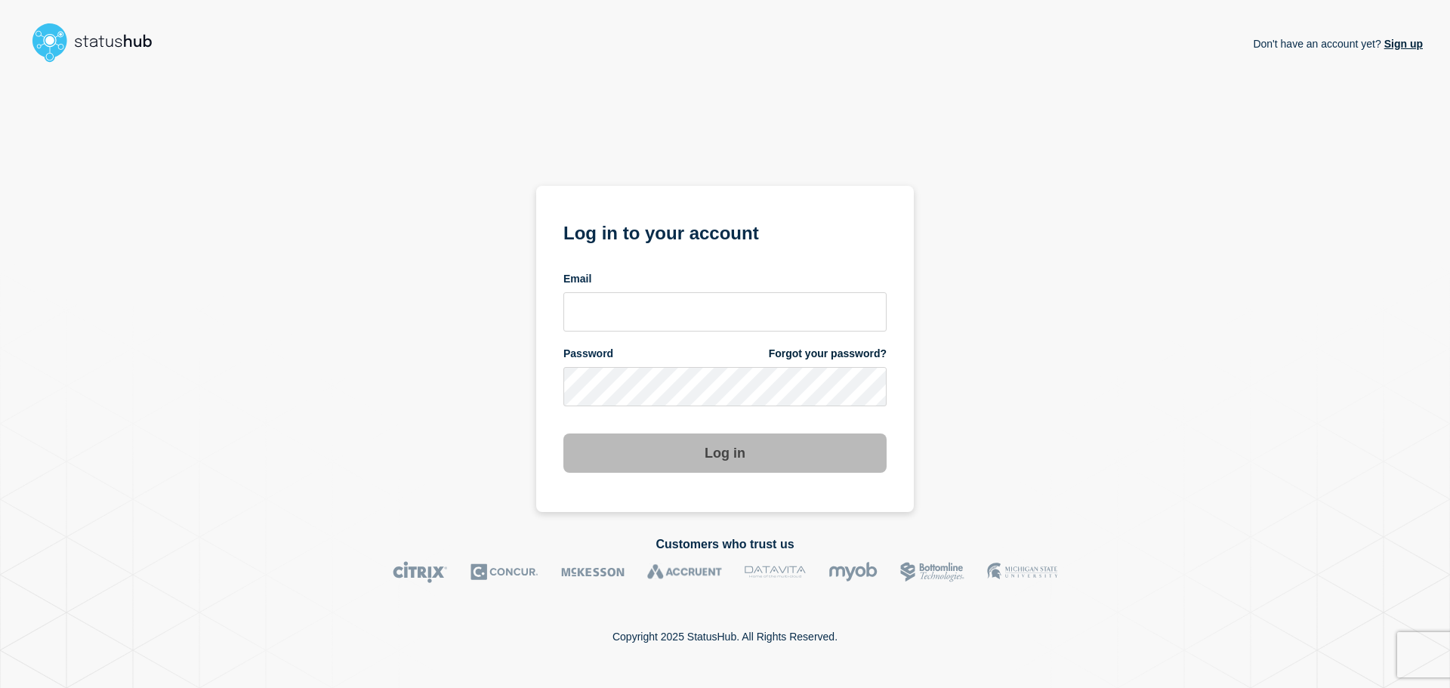  I want to click on input: password input, so click(725, 387).